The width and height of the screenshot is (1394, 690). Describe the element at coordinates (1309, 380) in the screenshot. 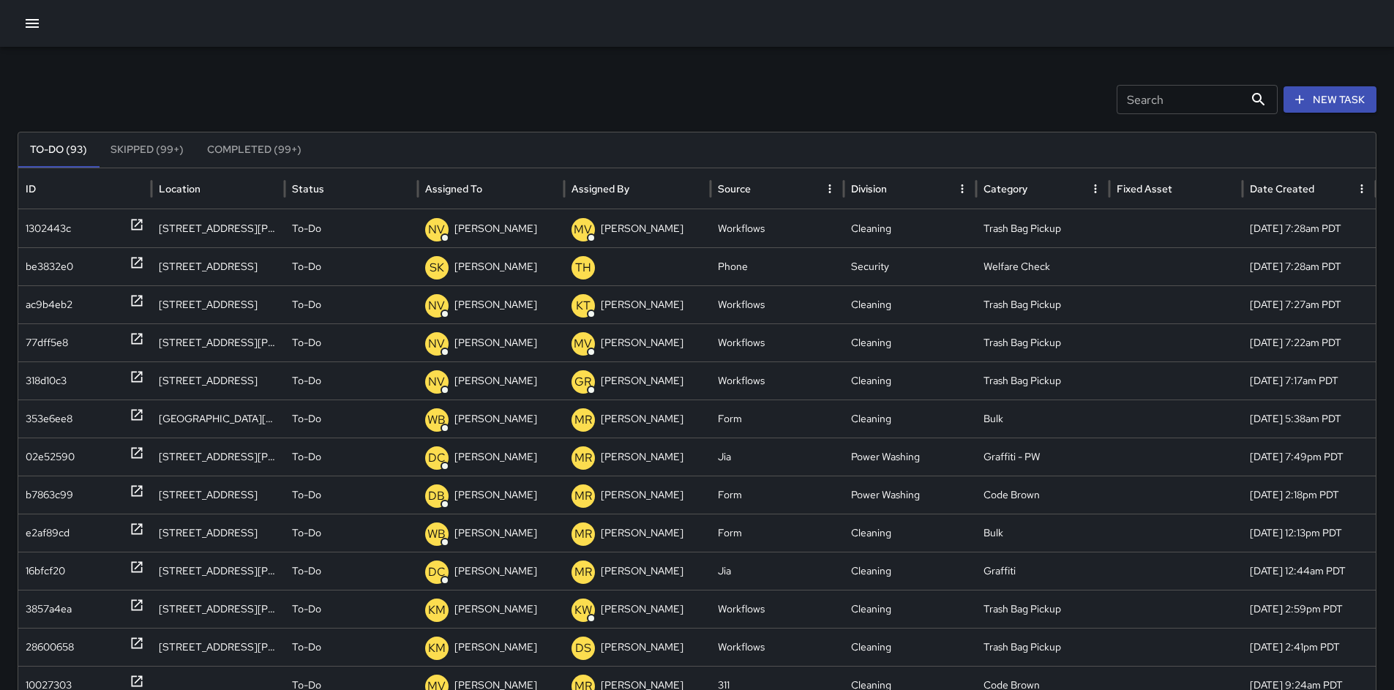

I see `div: 10/6/2025, 7:17am PDT` at that location.